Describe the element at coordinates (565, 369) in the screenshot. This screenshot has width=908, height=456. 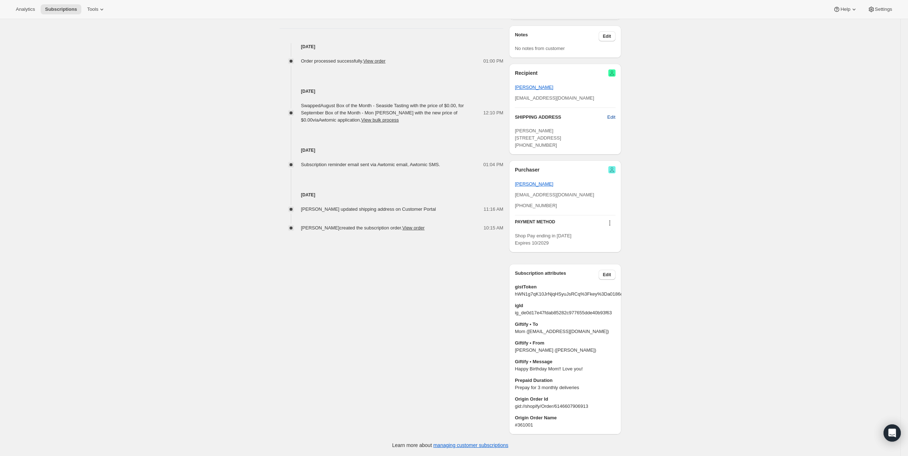
I see `span: Happy Birthday Mom!! Love you!` at that location.